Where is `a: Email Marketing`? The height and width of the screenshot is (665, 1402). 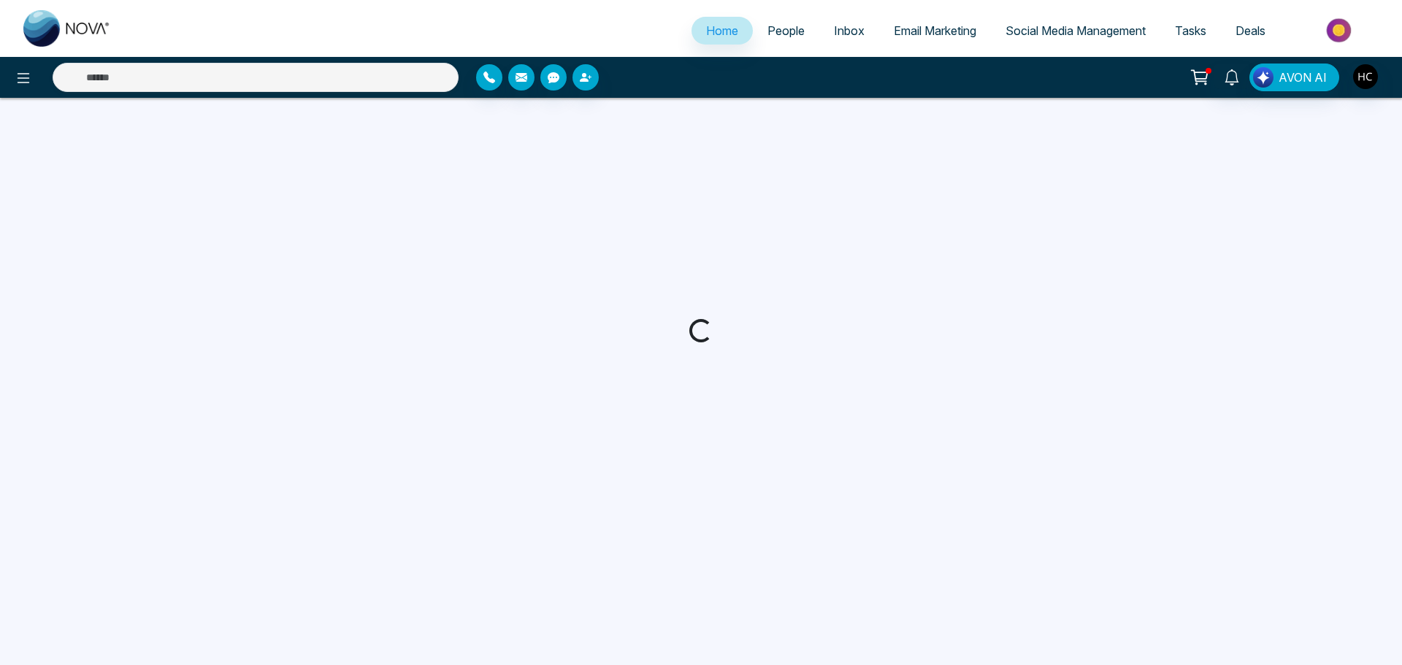 a: Email Marketing is located at coordinates (934, 31).